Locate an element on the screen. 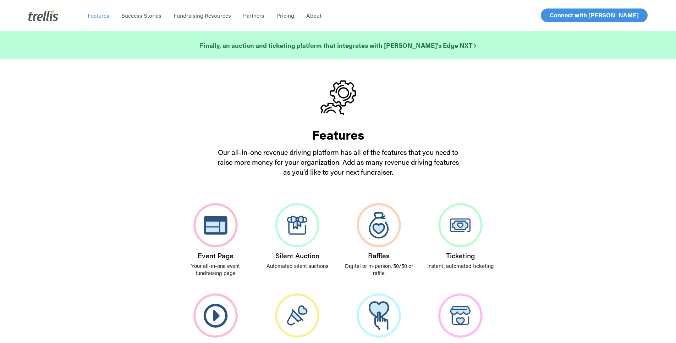 Image resolution: width=676 pixels, height=343 pixels. a: Silent Auction Automated silent auctions is located at coordinates (297, 236).